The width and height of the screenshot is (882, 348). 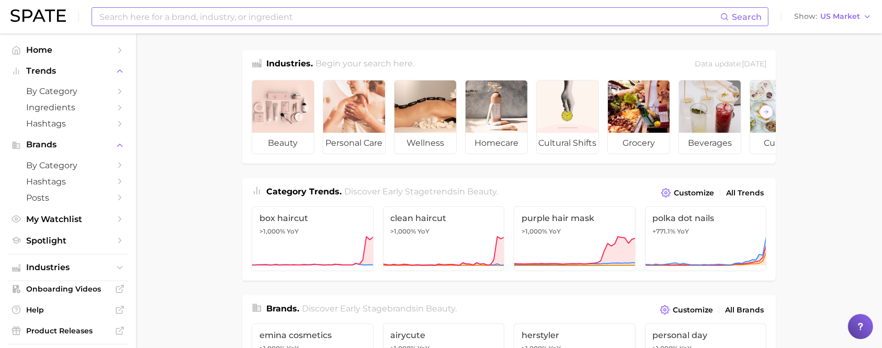 What do you see at coordinates (68, 241) in the screenshot?
I see `a: Spotlight` at bounding box center [68, 241].